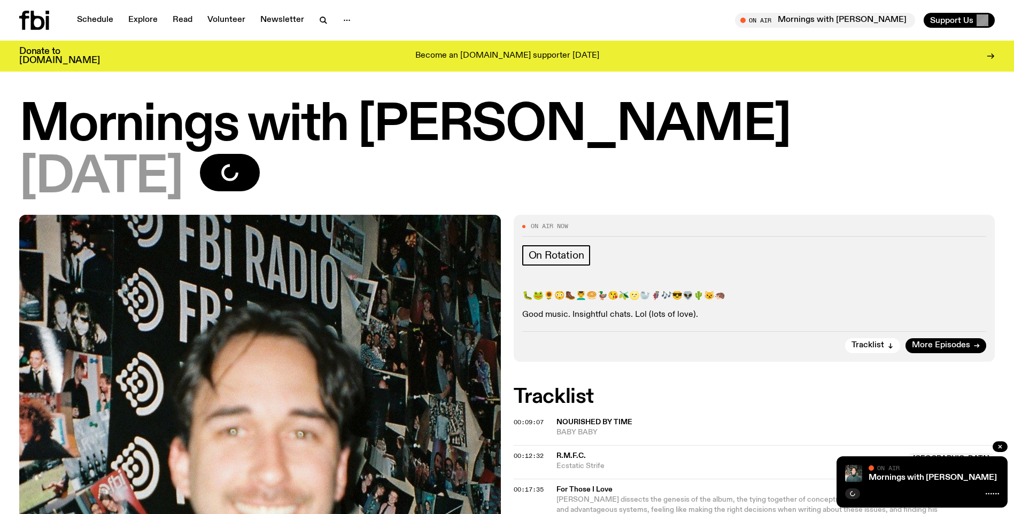 This screenshot has height=514, width=1014. What do you see at coordinates (853, 474) in the screenshot?
I see `a: Radio presenter Ben Hansen sits in front of a wall of photos and an fbi radio sign. Film photo. B...` at bounding box center [853, 474].